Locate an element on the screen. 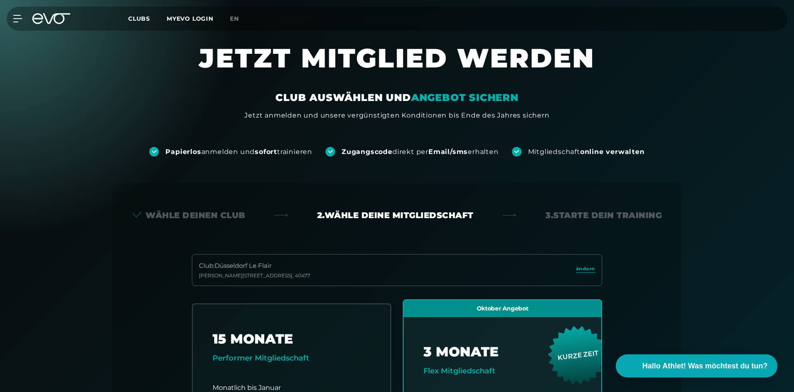  h1: JETZT MITGLIED WERDEN is located at coordinates (397, 66).